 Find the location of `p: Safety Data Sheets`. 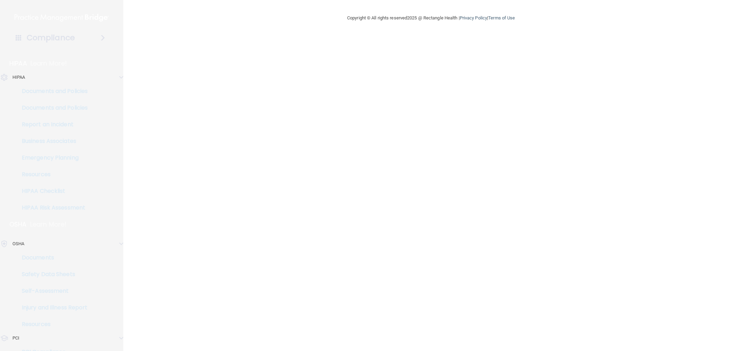

p: Safety Data Sheets is located at coordinates (52, 274).